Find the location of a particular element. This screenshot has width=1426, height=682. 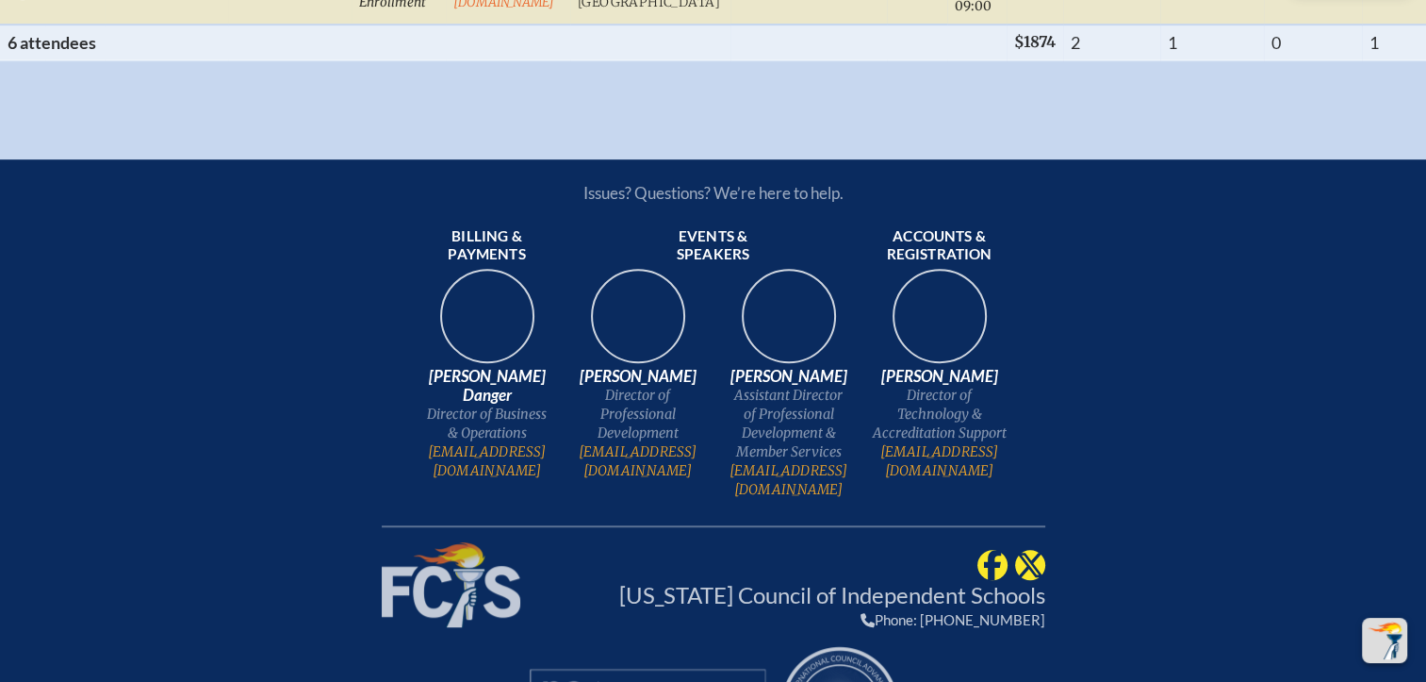

th: $1874 is located at coordinates (1035, 42).